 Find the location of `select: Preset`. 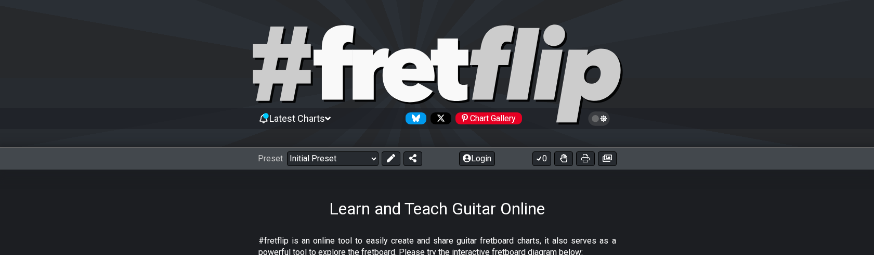

select: Preset is located at coordinates (333, 159).